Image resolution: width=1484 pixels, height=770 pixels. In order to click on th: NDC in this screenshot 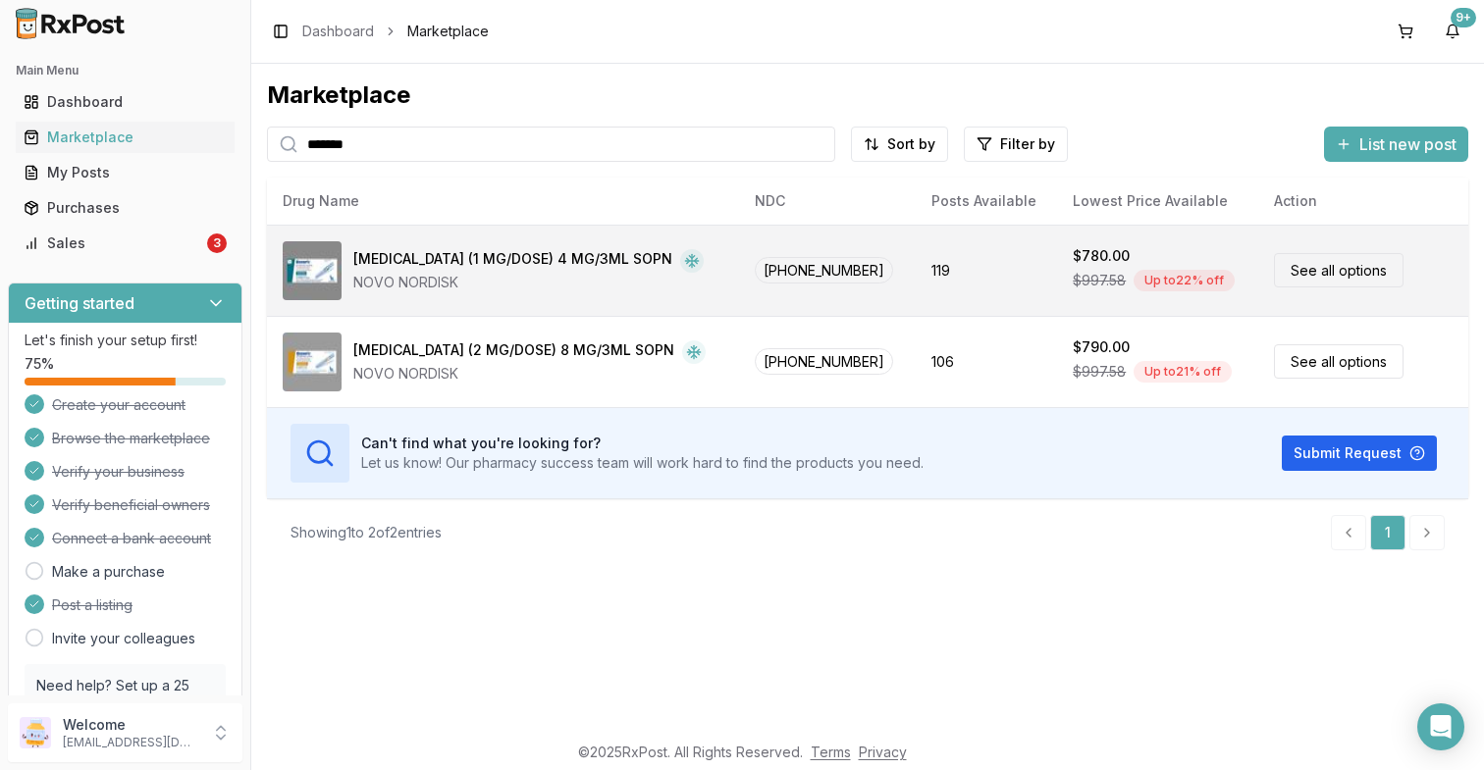, I will do `click(827, 201)`.